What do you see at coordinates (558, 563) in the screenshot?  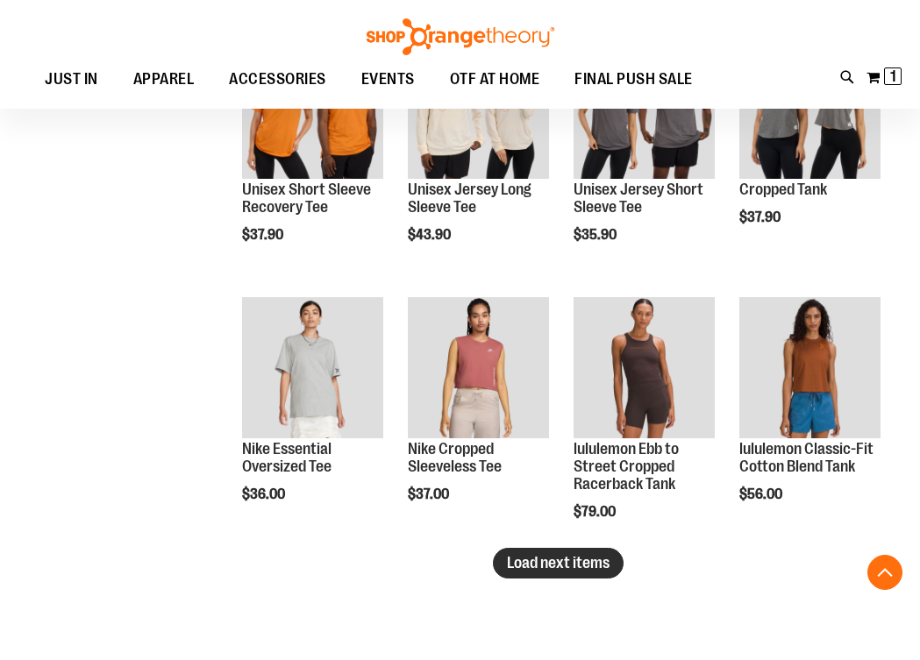 I see `button: Load next items` at bounding box center [558, 563].